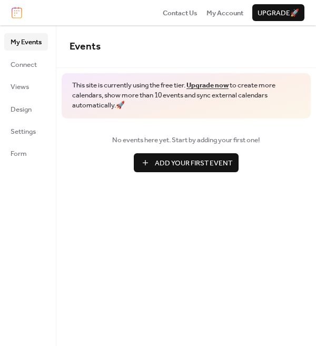  Describe the element at coordinates (26, 64) in the screenshot. I see `a: Connect` at that location.